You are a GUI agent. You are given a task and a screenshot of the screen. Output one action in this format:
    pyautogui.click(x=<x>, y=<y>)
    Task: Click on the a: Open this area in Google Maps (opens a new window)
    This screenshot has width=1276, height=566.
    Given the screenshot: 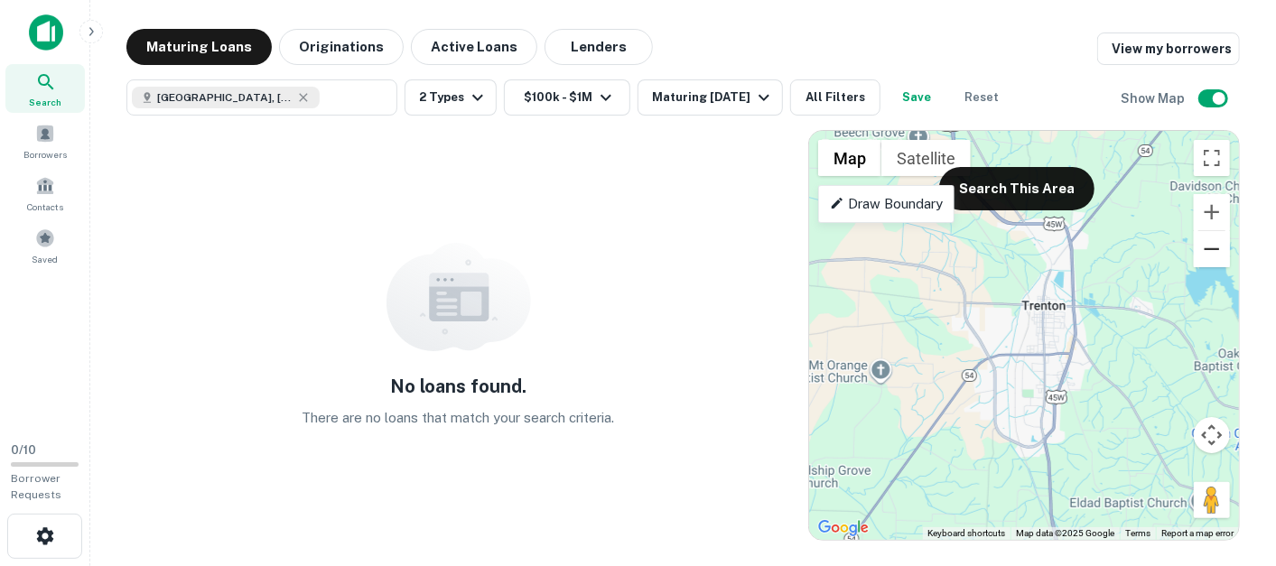 What is the action you would take?
    pyautogui.click(x=844, y=528)
    